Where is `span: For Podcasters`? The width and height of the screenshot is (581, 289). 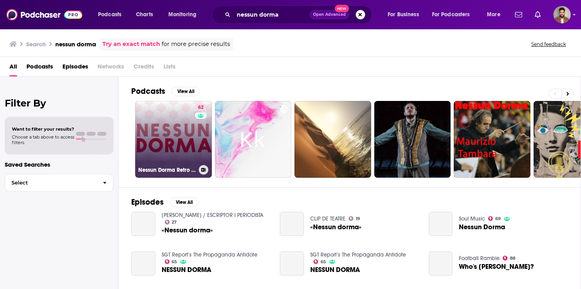
span: For Podcasters is located at coordinates (451, 15).